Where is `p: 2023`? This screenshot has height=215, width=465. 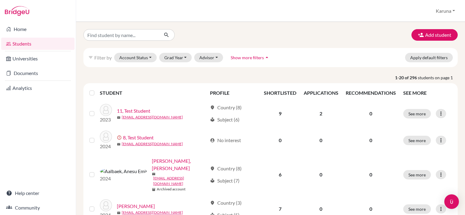 p: 2023 is located at coordinates (106, 120).